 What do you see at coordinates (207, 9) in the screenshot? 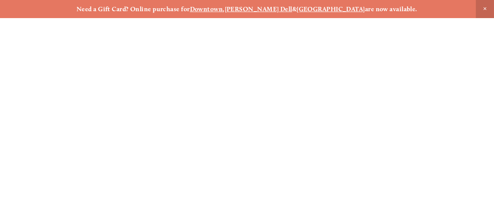
I see `a: Downtown` at bounding box center [207, 9].